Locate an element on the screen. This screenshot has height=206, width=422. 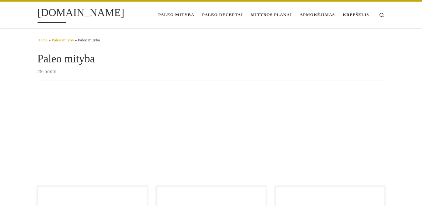
a: Apmokėjimas is located at coordinates (317, 15).